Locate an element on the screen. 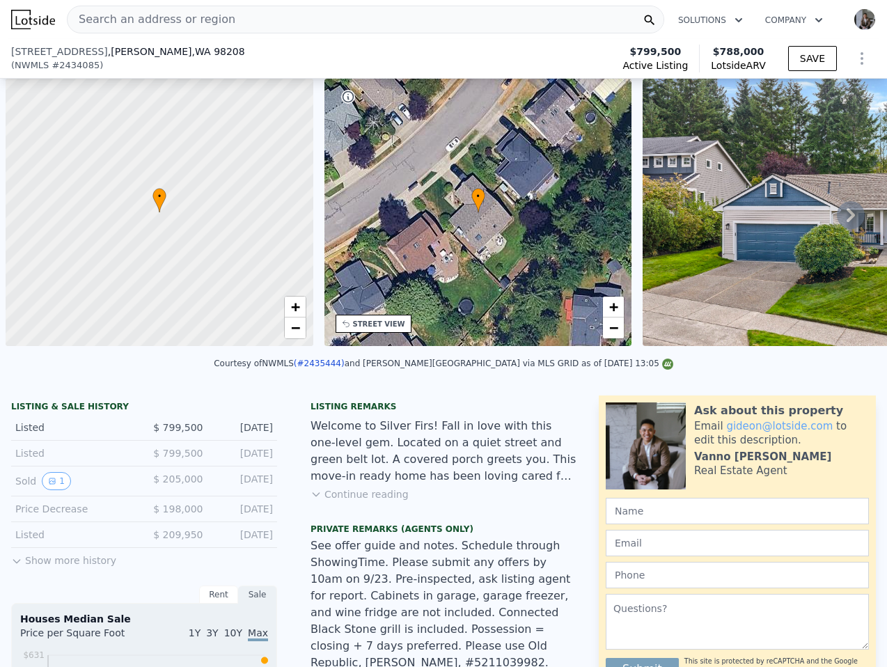  span: Search an address or region is located at coordinates (151, 19).